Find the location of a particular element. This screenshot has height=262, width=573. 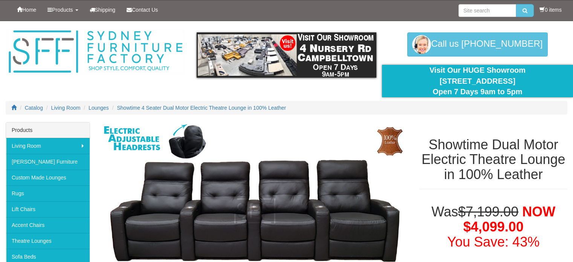

h1: Was is located at coordinates (493, 226).